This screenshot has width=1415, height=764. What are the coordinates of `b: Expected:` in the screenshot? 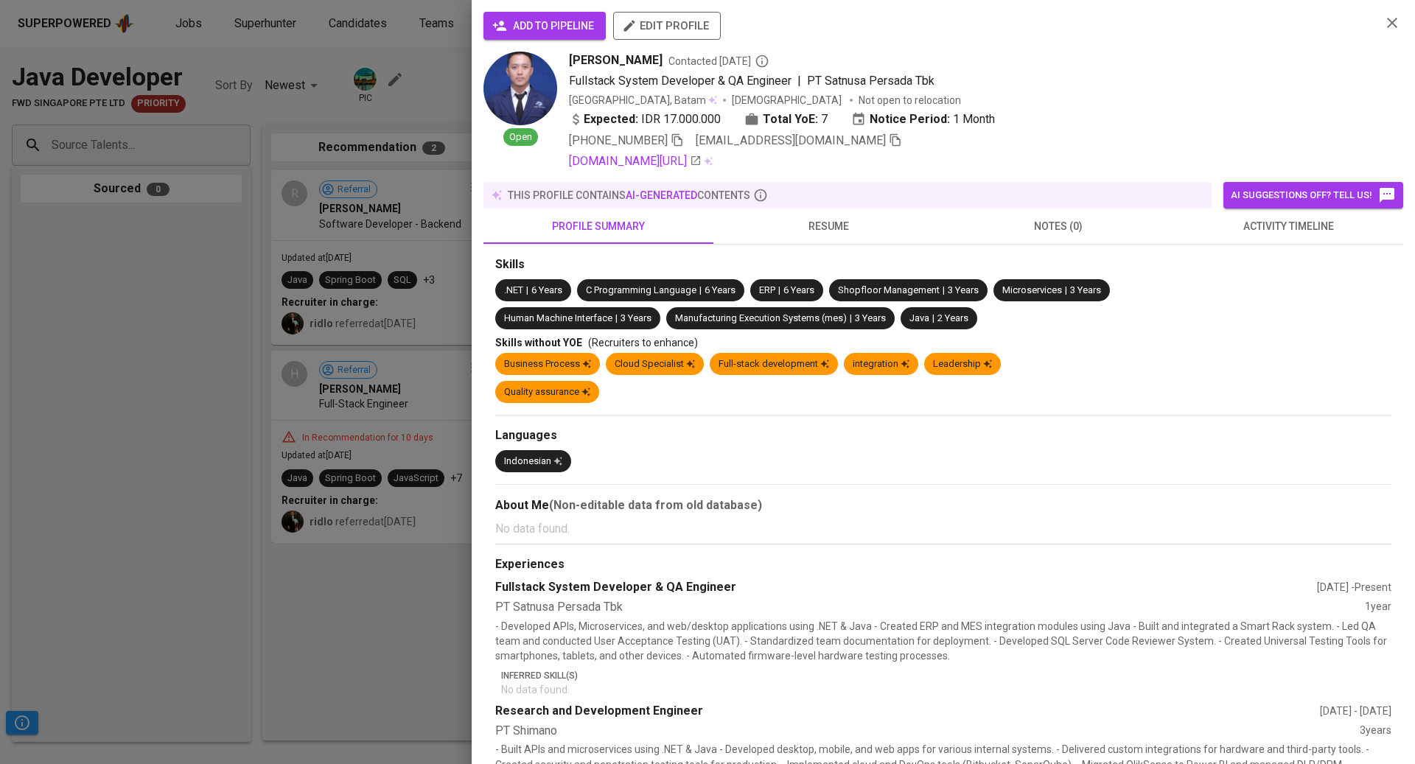 It's located at (611, 119).